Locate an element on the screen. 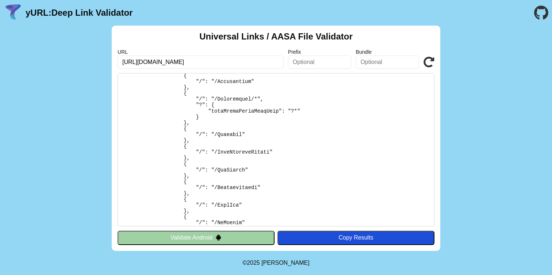 Image resolution: width=552 pixels, height=275 pixels. button: Copy Results is located at coordinates (356, 237).